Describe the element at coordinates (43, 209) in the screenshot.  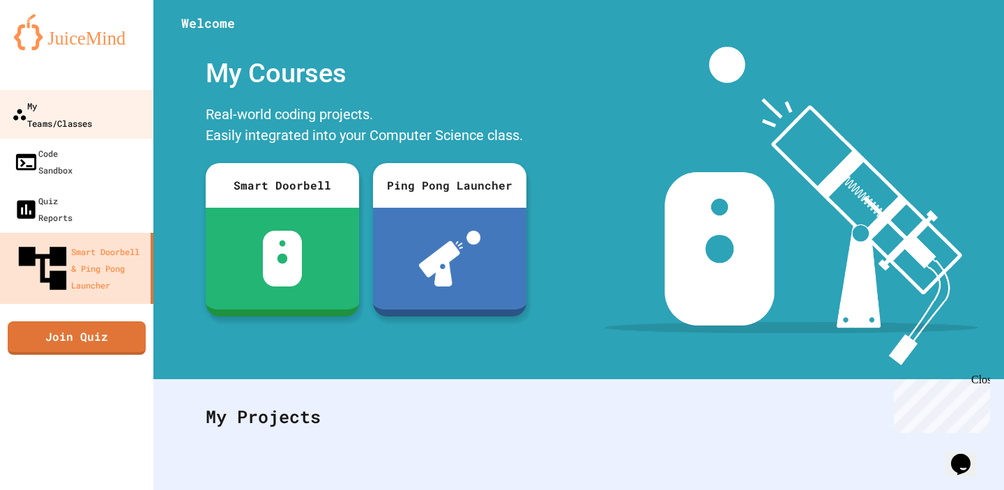
I see `div: Quiz Reports` at that location.